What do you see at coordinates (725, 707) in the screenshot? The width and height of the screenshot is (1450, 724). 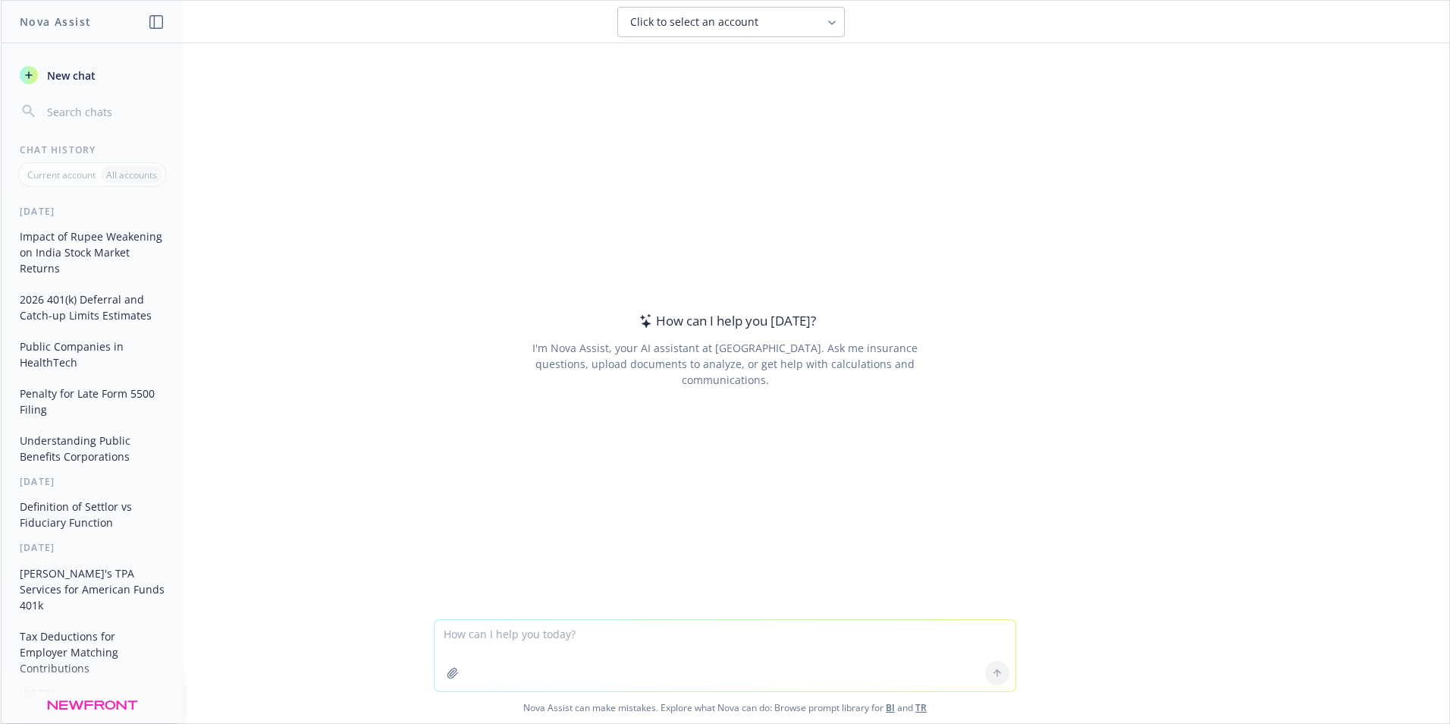 I see `span: Nova Assist can make mistakes. Explore what Nova can do: Browse prompt library for and` at bounding box center [725, 707].